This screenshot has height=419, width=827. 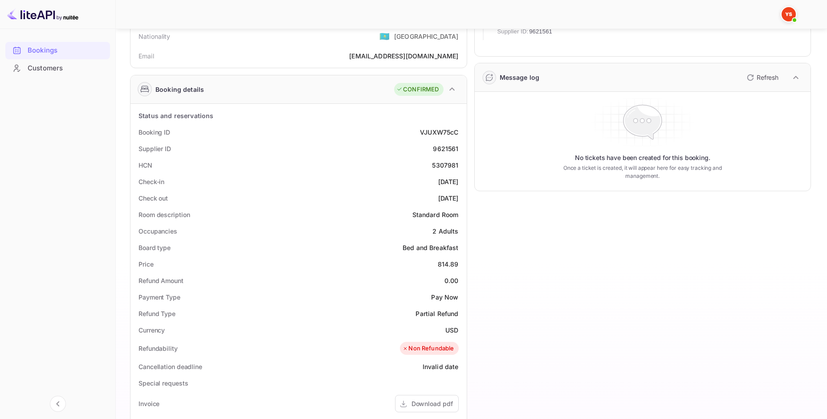 What do you see at coordinates (146, 264) in the screenshot?
I see `div: Price` at bounding box center [146, 264].